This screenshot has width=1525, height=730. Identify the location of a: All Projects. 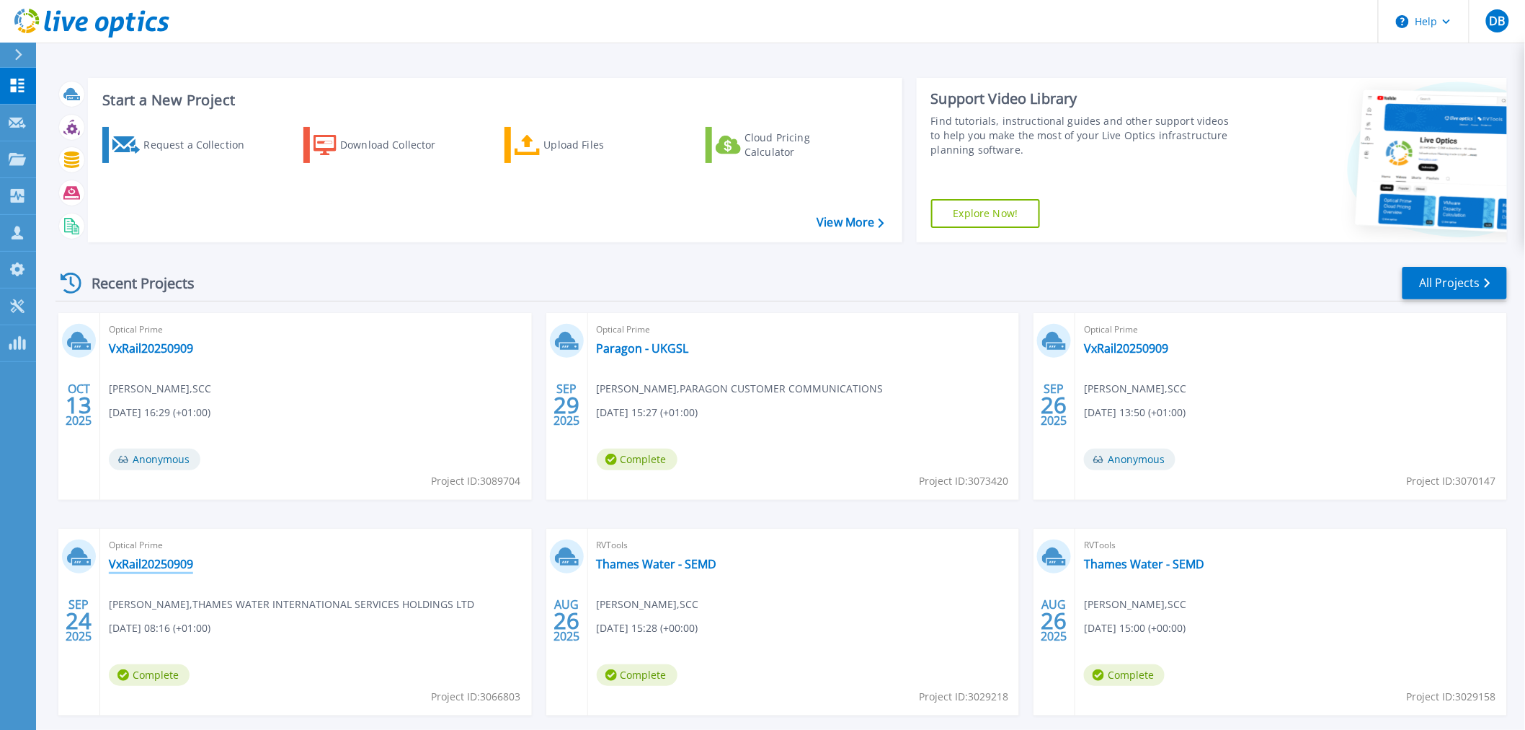
(1455, 283).